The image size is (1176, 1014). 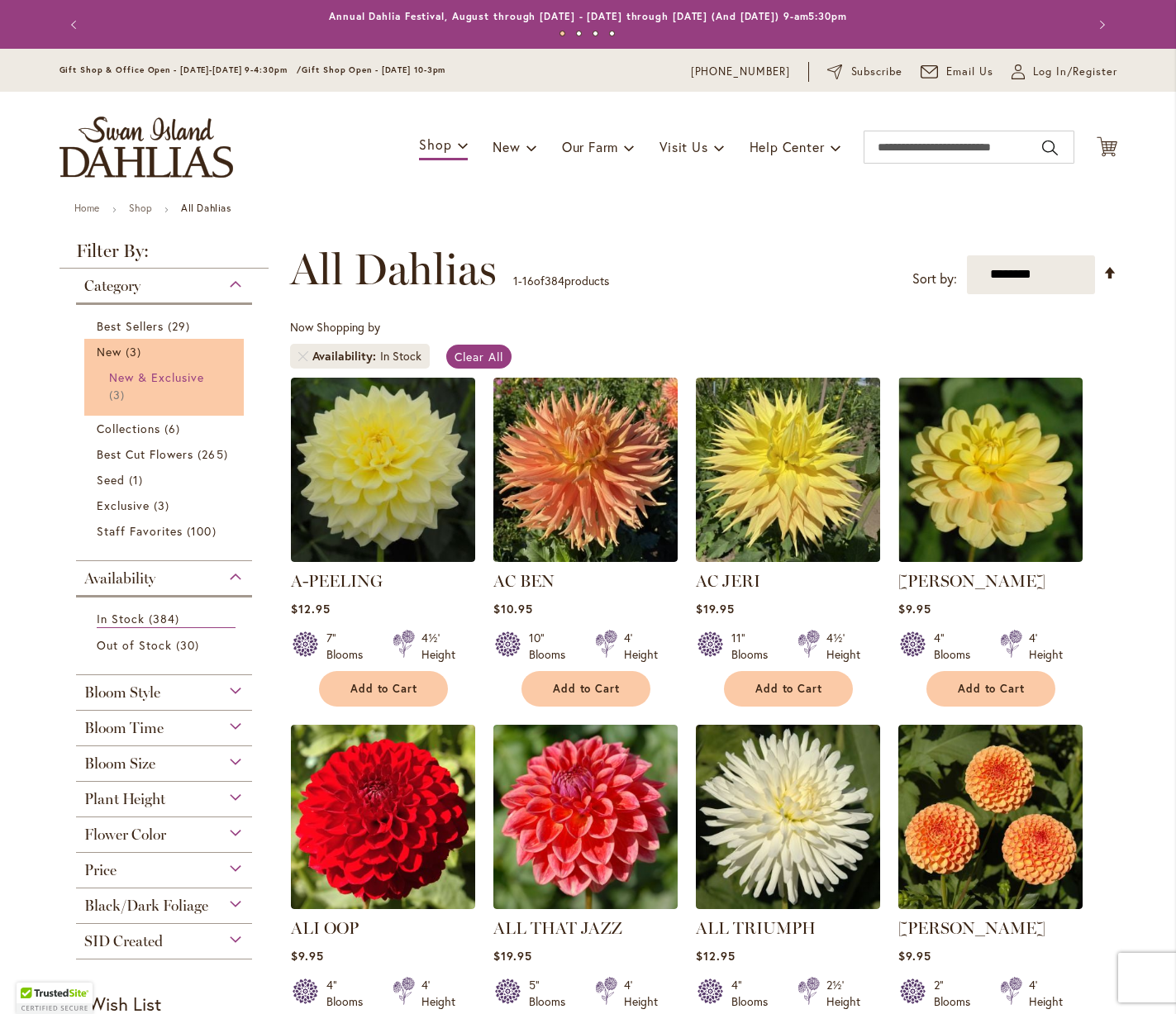 What do you see at coordinates (865, 72) in the screenshot?
I see `a: Subscribe` at bounding box center [865, 72].